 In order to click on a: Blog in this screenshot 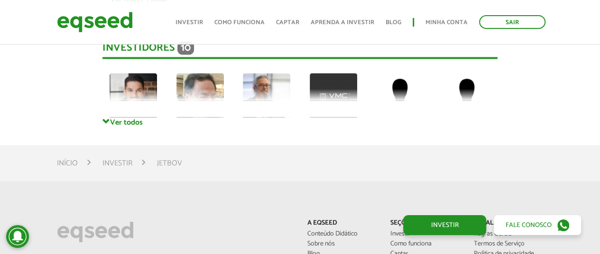, I will do `click(393, 22)`.